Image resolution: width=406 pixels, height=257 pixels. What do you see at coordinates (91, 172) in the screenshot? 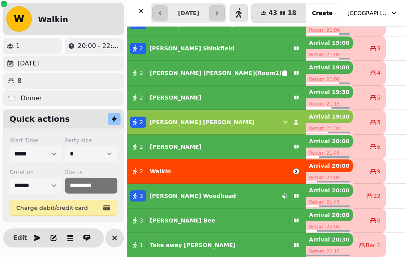
I see `label: Status` at bounding box center [91, 172].